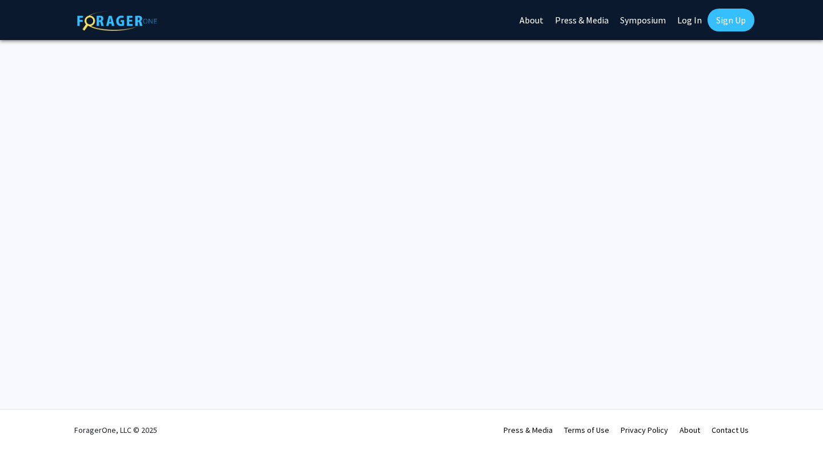 The height and width of the screenshot is (450, 823). I want to click on img: ForagerOne Logo, so click(117, 21).